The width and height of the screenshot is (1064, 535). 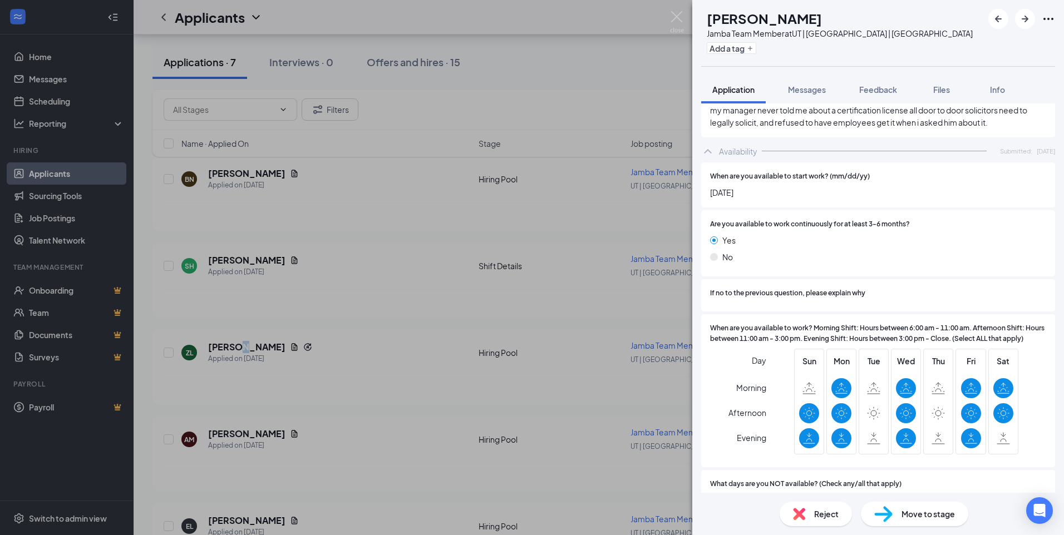 I want to click on button: ArrowRight, so click(x=1025, y=19).